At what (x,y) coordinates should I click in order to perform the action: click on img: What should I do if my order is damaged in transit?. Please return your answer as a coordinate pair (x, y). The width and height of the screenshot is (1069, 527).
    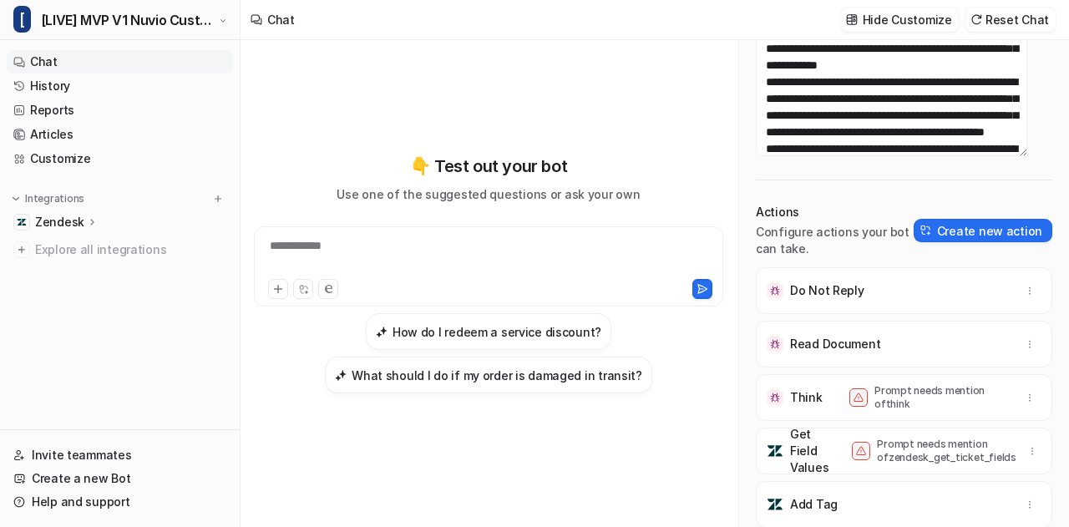
    Looking at the image, I should click on (341, 375).